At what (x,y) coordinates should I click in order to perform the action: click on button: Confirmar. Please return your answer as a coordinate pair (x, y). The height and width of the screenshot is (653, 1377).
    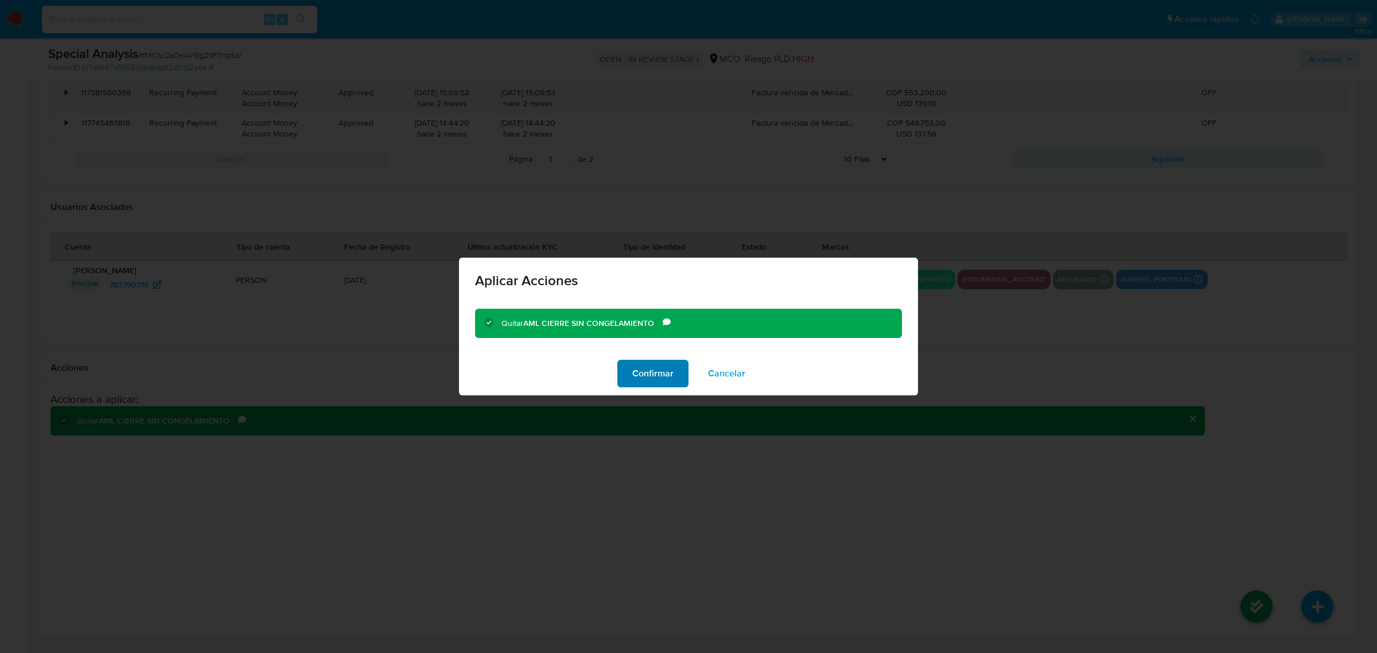
    Looking at the image, I should click on (653, 373).